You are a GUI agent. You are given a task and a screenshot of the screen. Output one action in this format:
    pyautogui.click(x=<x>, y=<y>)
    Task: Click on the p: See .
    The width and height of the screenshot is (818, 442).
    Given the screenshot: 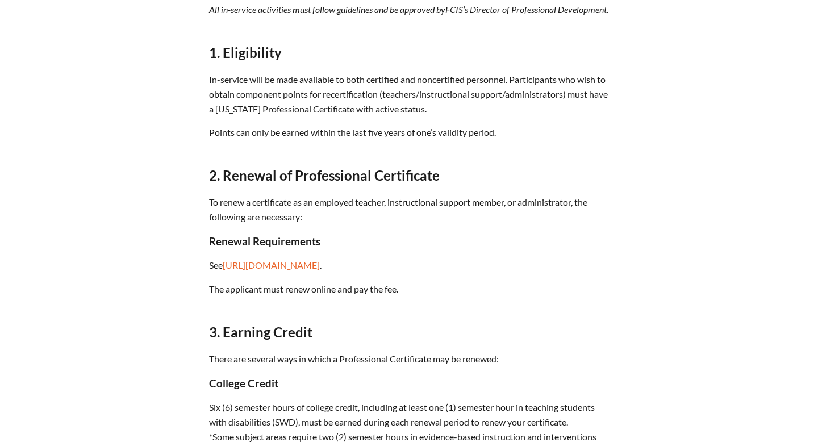 What is the action you would take?
    pyautogui.click(x=409, y=265)
    